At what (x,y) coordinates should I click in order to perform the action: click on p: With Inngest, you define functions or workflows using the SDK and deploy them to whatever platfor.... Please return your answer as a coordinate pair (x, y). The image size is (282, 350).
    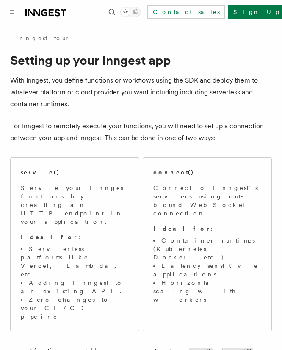
    Looking at the image, I should click on (141, 92).